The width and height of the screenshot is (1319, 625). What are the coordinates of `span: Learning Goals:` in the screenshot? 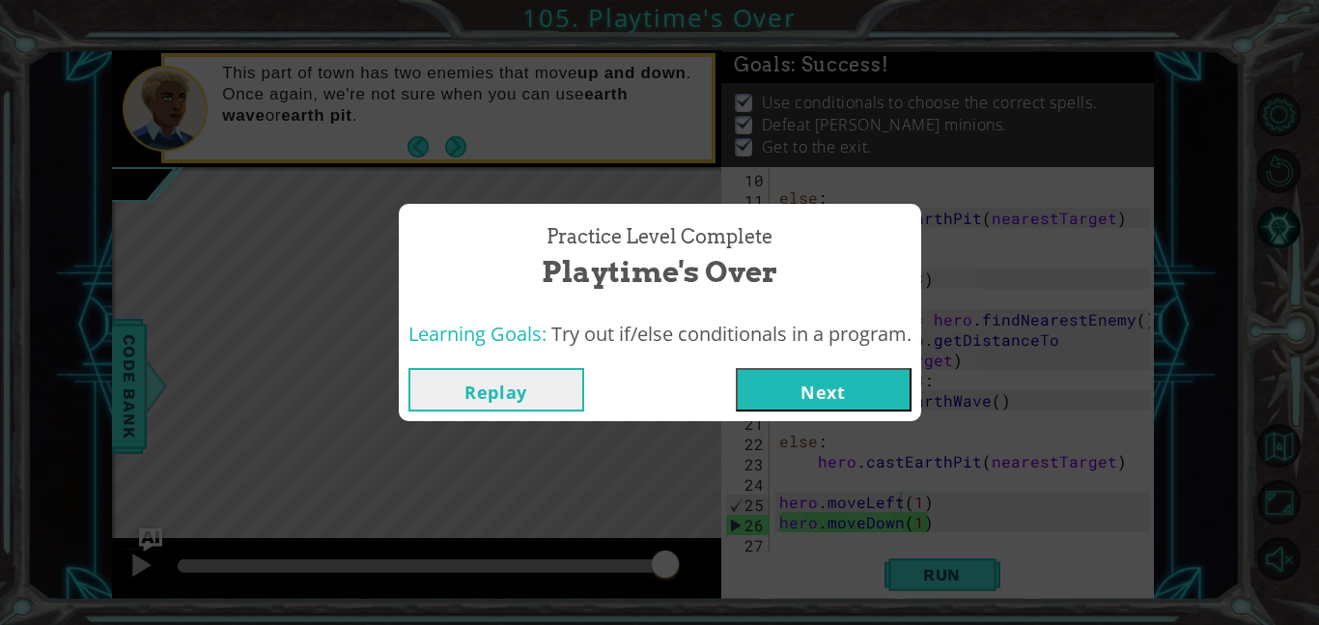 It's located at (477, 333).